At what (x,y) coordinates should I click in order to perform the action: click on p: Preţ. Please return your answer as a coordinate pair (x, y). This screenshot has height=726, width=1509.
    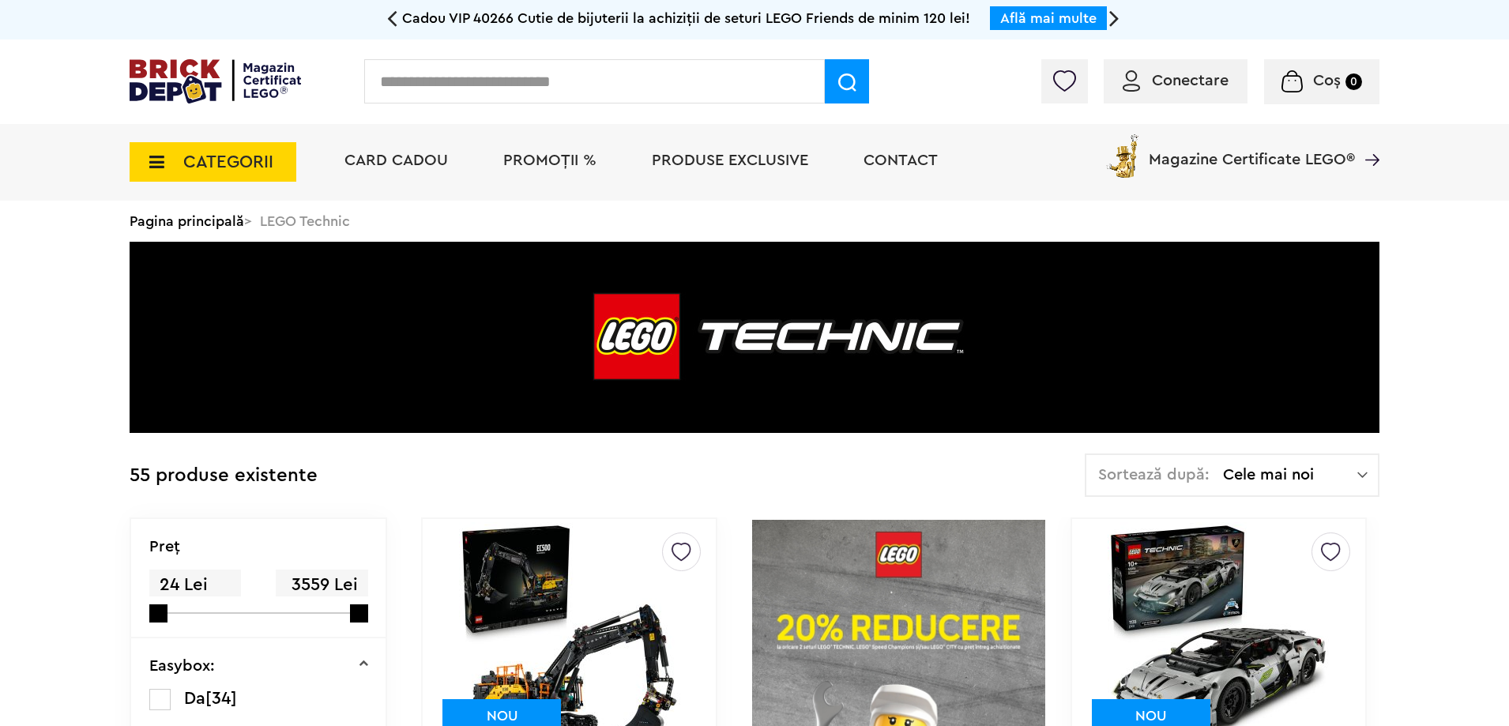
    Looking at the image, I should click on (164, 547).